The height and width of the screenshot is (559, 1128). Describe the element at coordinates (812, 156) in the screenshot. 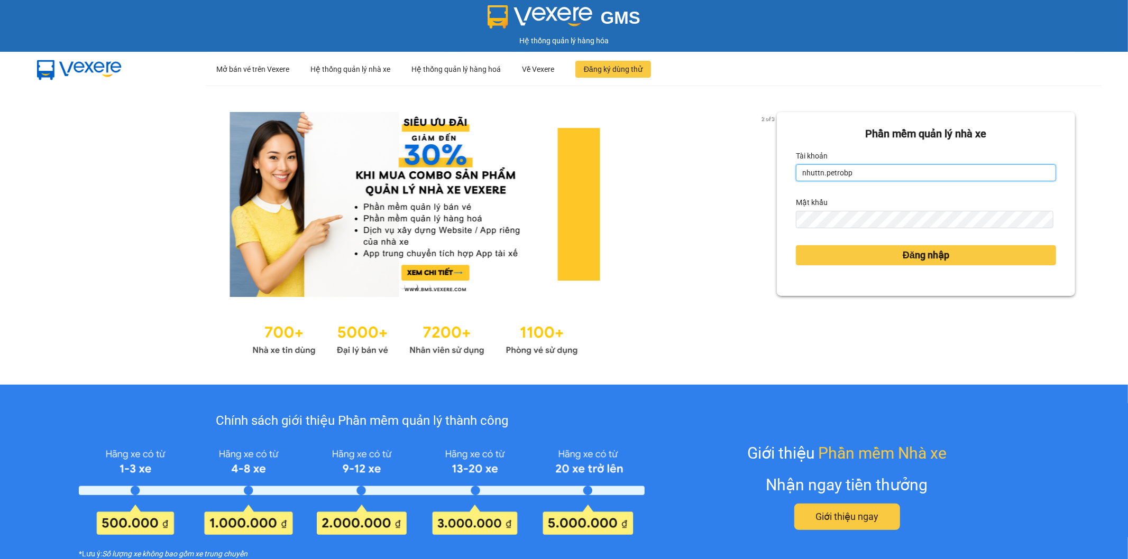

I see `label: Tài khoản` at that location.